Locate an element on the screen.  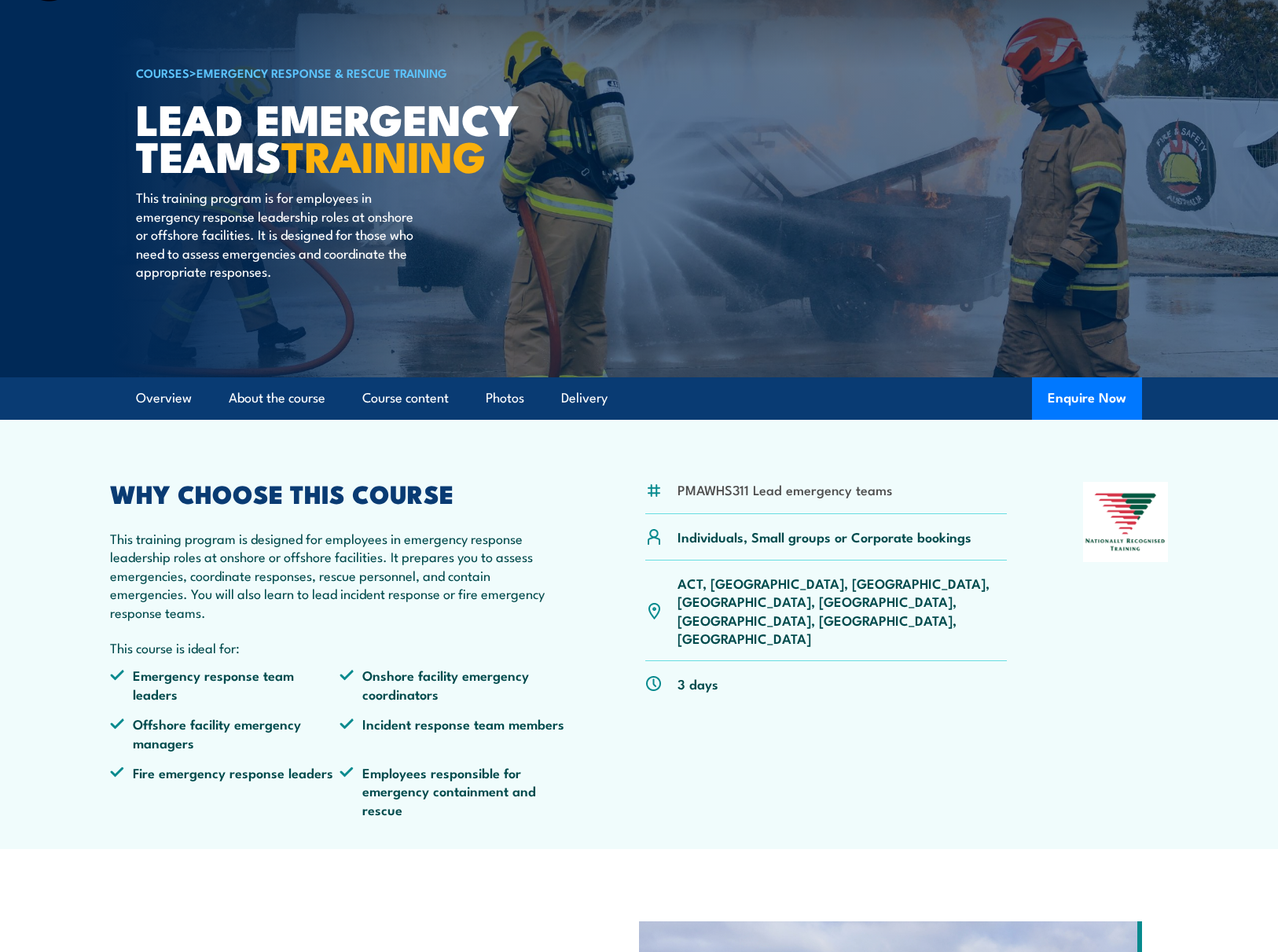
p: Individuals, Small groups or Corporate bookings is located at coordinates (824, 536).